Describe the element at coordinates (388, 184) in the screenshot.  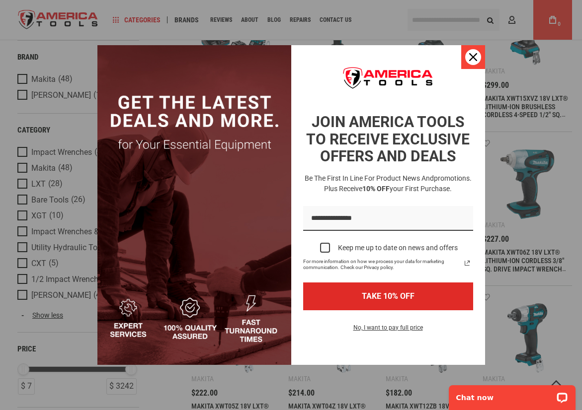
I see `h3: Be the first in line for product news and` at that location.